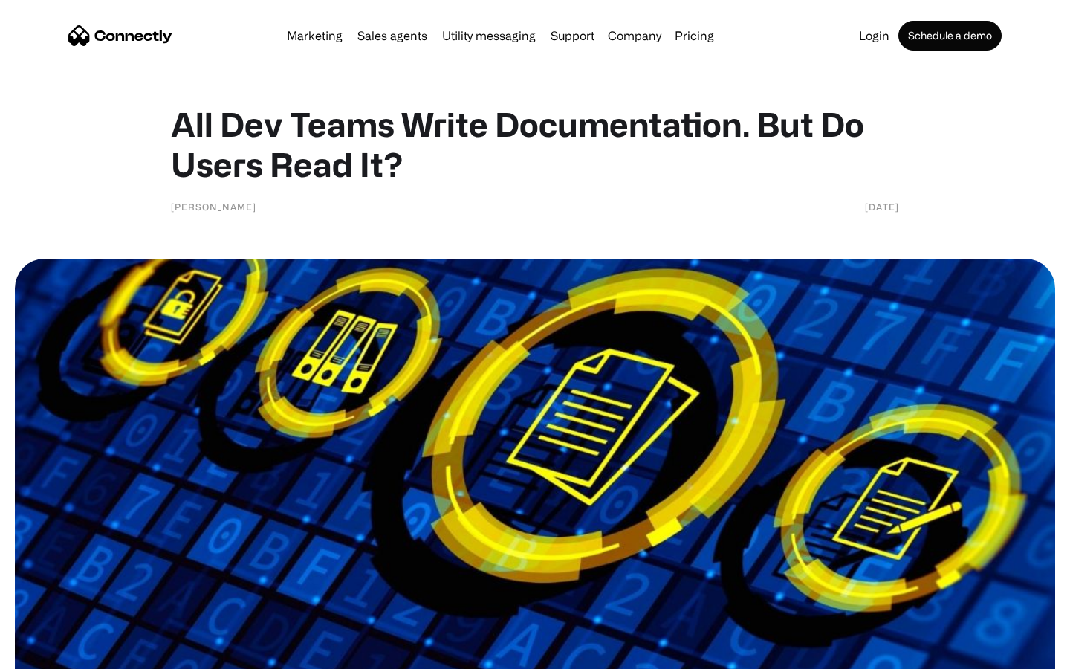 This screenshot has width=1070, height=669. Describe the element at coordinates (59, 653) in the screenshot. I see `ul: Language list` at that location.